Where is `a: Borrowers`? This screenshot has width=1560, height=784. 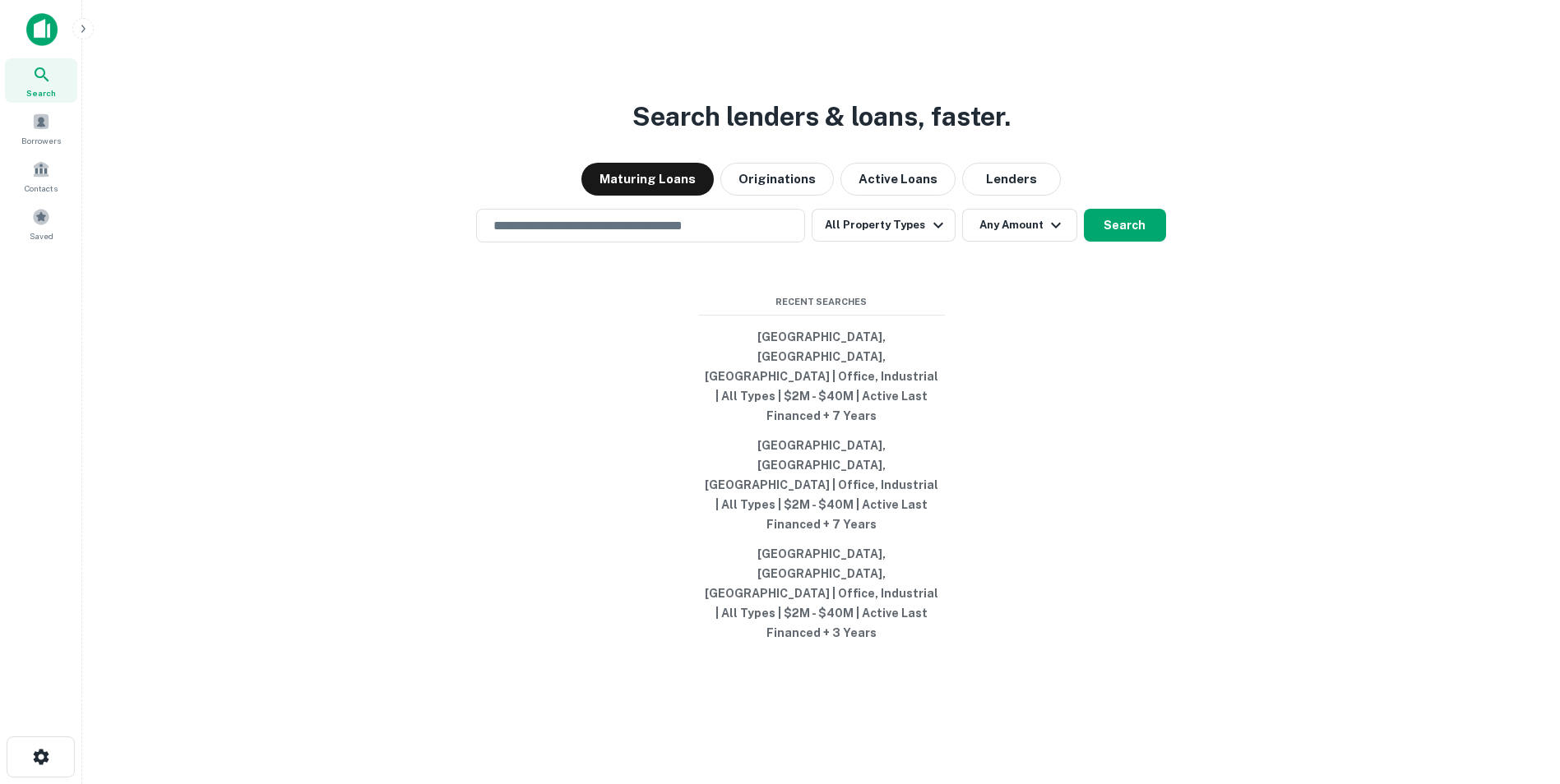 a: Borrowers is located at coordinates (41, 129).